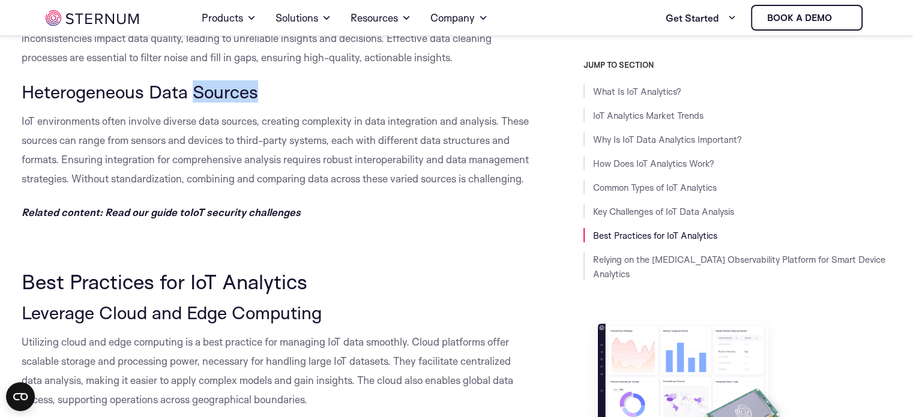 This screenshot has height=417, width=913. Describe the element at coordinates (655, 235) in the screenshot. I see `a: Best Practices for IoT Analytics` at that location.